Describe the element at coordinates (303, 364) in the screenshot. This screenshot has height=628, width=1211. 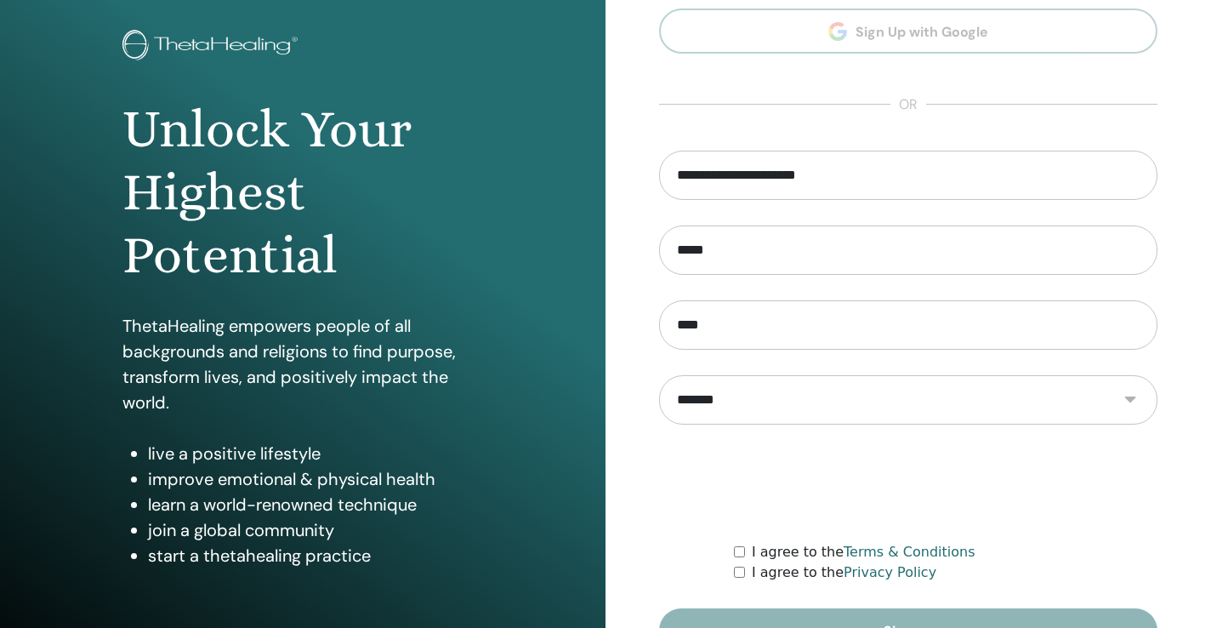
I see `p: ThetaHealing empowers people of all backgrounds and religions to find purpose, transform lives, a...` at that location.